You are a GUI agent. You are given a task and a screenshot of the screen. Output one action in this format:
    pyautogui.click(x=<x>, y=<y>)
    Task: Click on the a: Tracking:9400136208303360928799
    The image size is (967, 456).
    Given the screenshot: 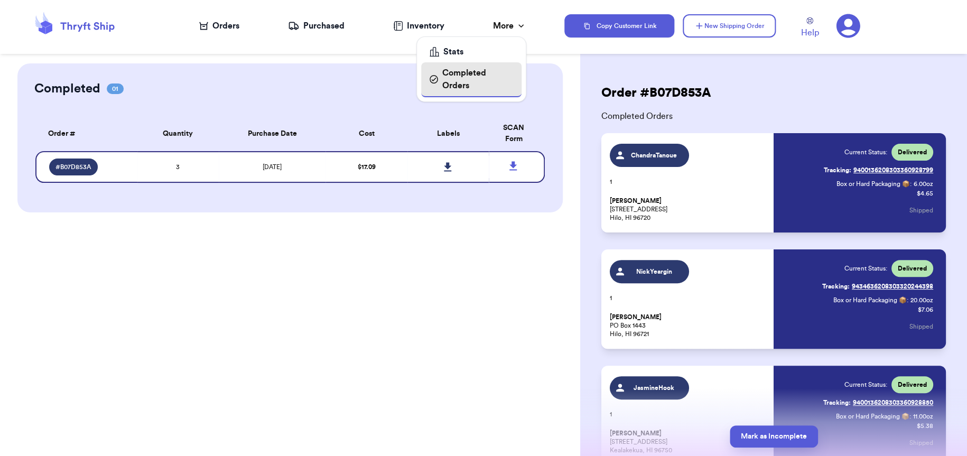 What is the action you would take?
    pyautogui.click(x=878, y=170)
    